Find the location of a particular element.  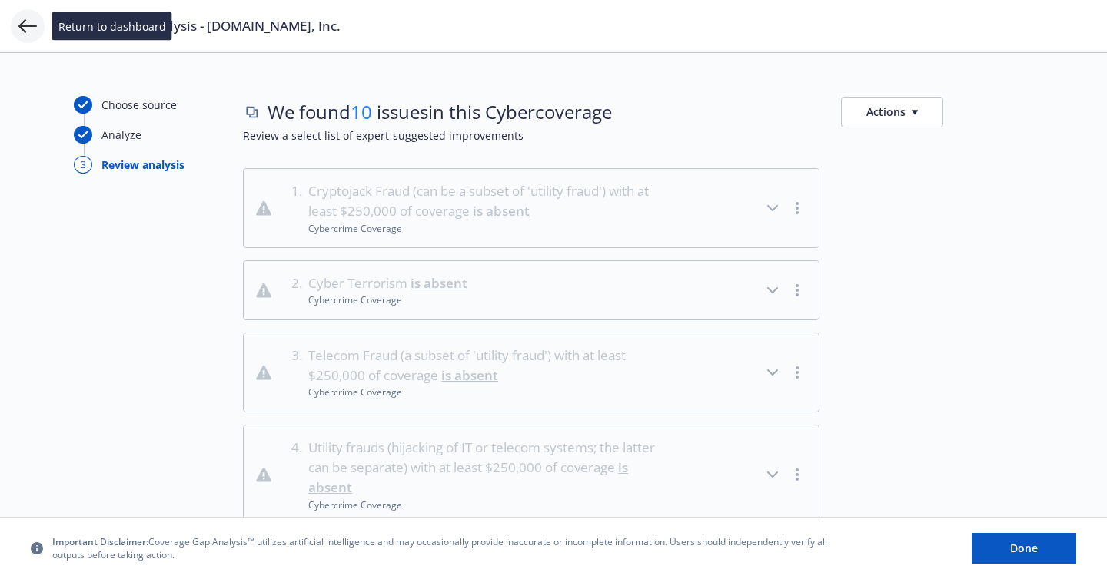

span: We found issues in this Cyber coverage is located at coordinates (440, 112).